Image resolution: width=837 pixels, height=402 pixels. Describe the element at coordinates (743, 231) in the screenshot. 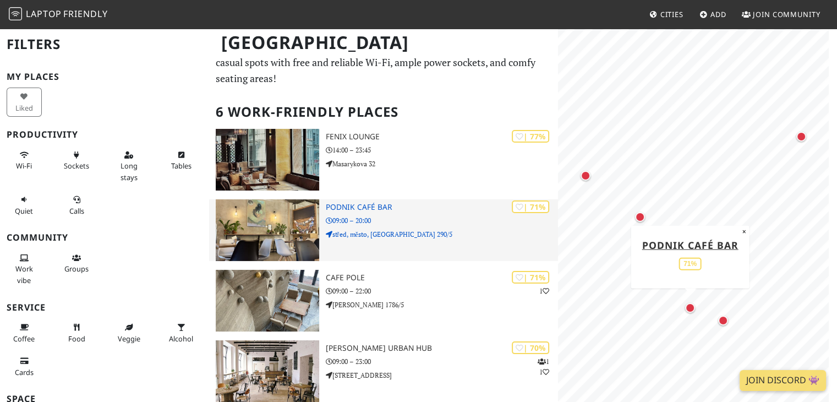

I see `button: Close popup` at that location.